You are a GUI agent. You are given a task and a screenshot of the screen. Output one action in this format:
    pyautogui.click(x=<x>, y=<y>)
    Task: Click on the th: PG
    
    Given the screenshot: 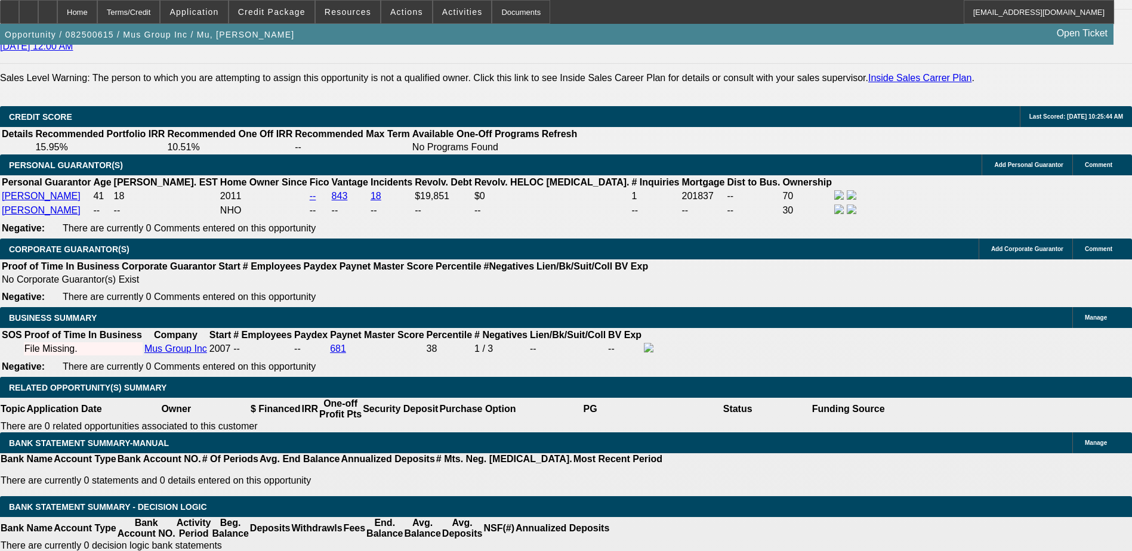 What is the action you would take?
    pyautogui.click(x=590, y=409)
    